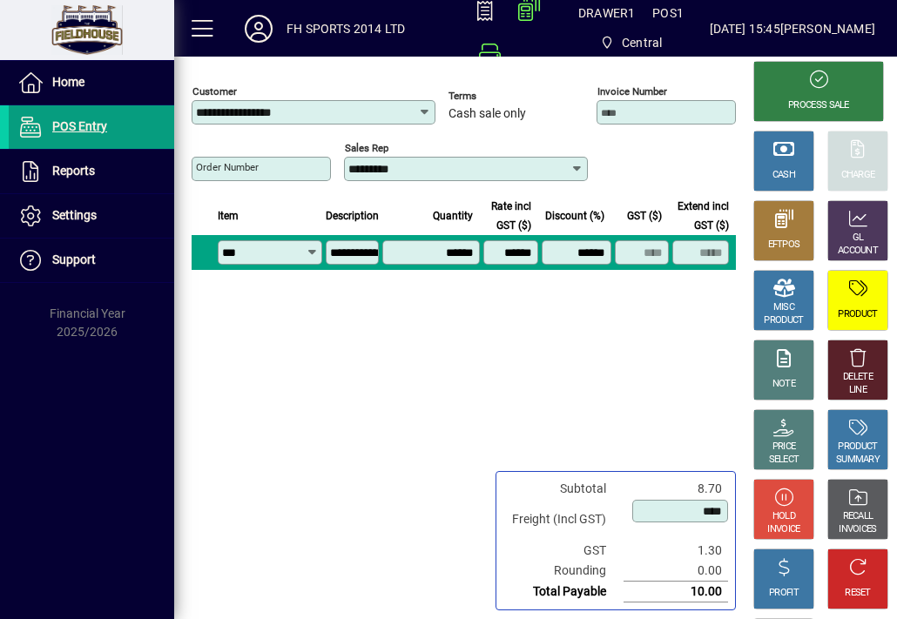 The width and height of the screenshot is (897, 619). What do you see at coordinates (784, 516) in the screenshot?
I see `div: HOLD` at bounding box center [784, 516].